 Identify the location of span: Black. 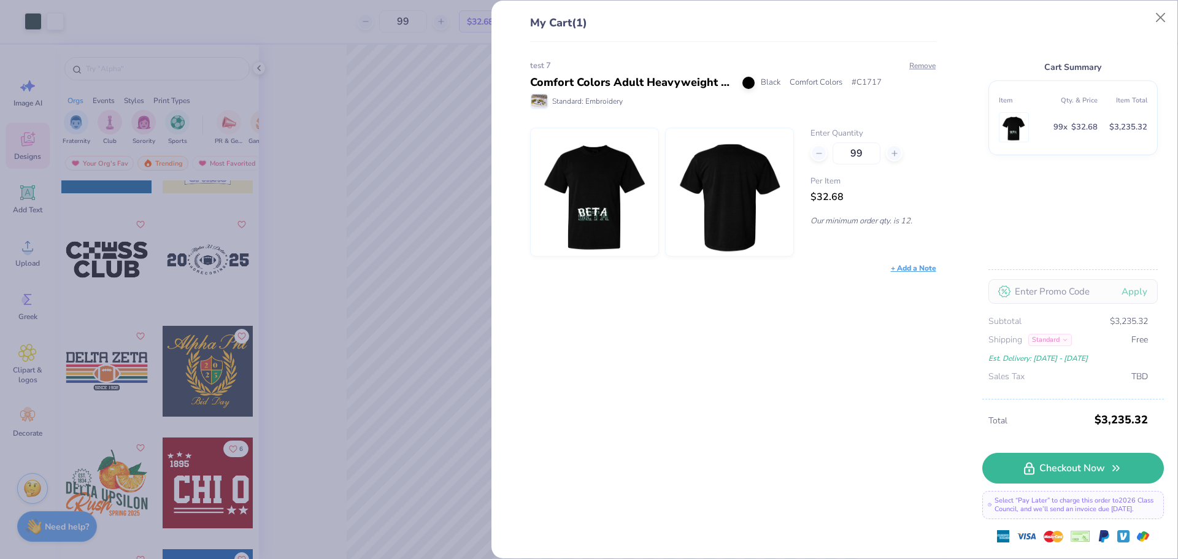
(770, 83).